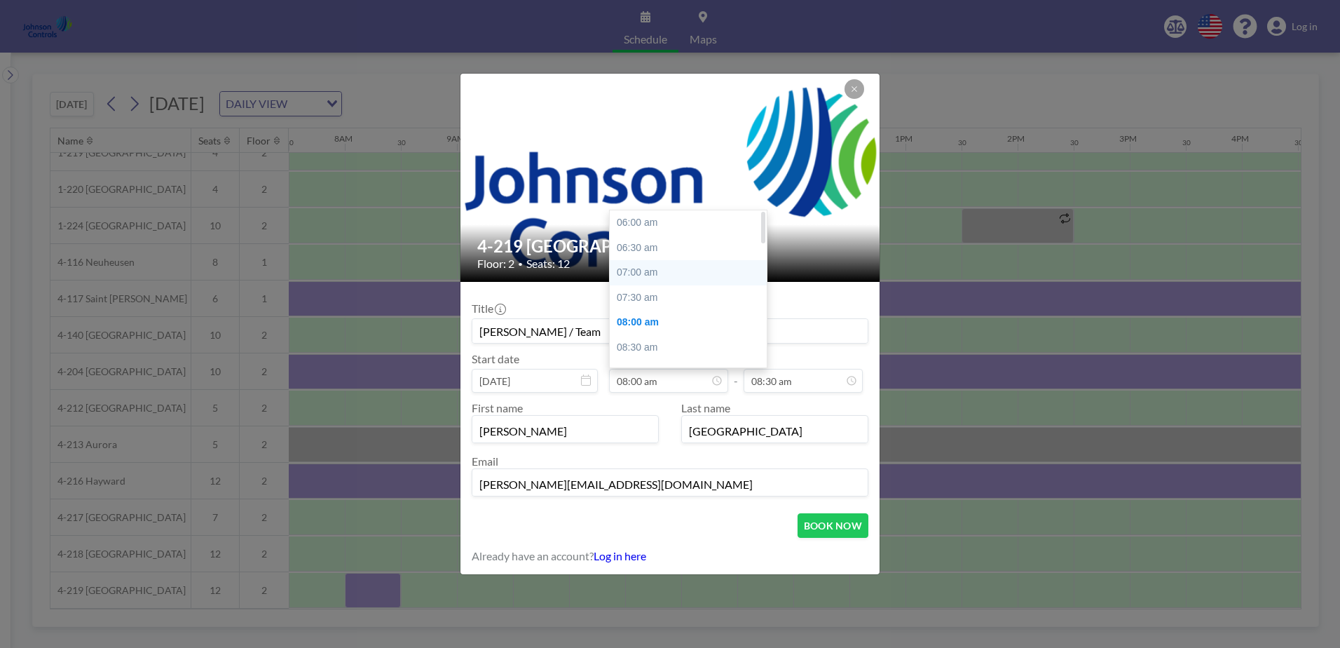  Describe the element at coordinates (620, 555) in the screenshot. I see `a: Log in here` at that location.